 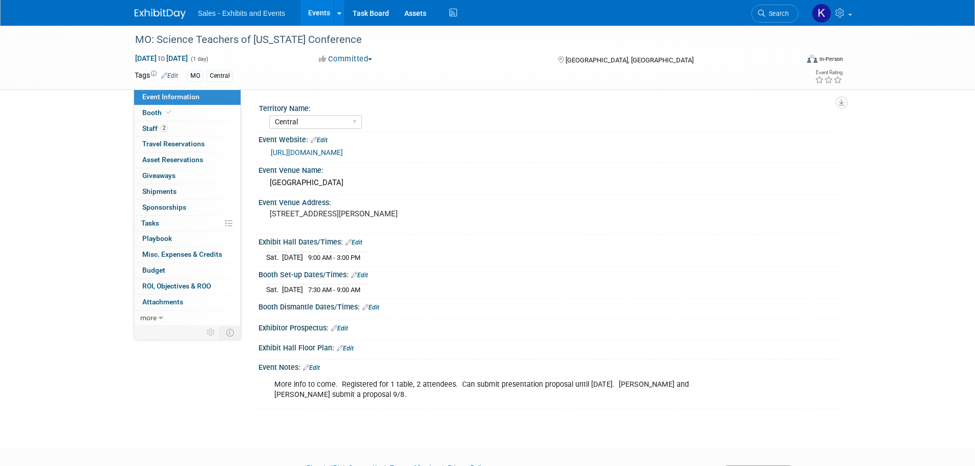 What do you see at coordinates (549, 327) in the screenshot?
I see `div: Exhibitor Prospectus:` at bounding box center [549, 327].